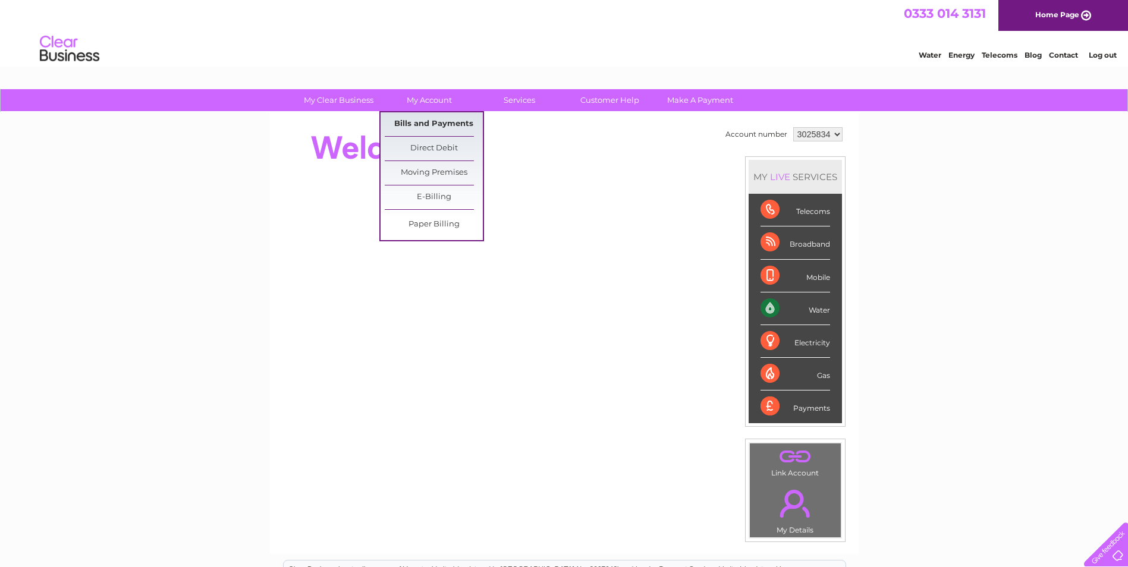  I want to click on a: Blog, so click(1033, 55).